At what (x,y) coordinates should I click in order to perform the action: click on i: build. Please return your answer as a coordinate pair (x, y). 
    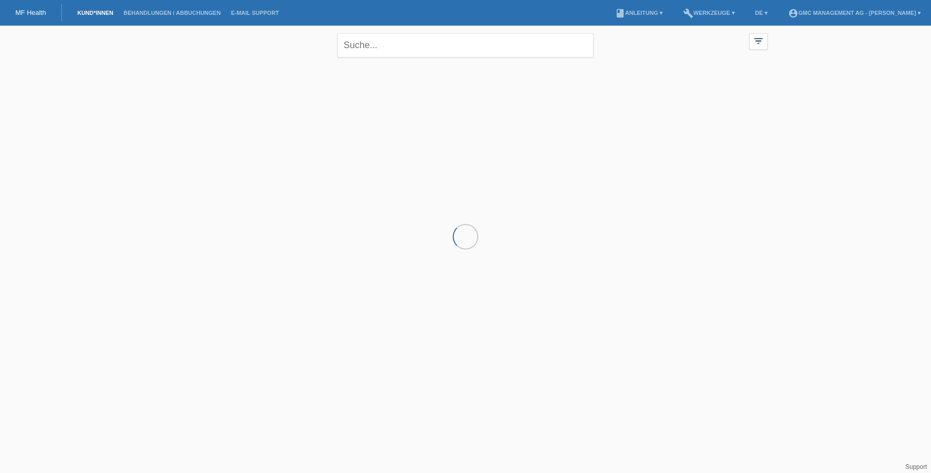
    Looking at the image, I should click on (688, 13).